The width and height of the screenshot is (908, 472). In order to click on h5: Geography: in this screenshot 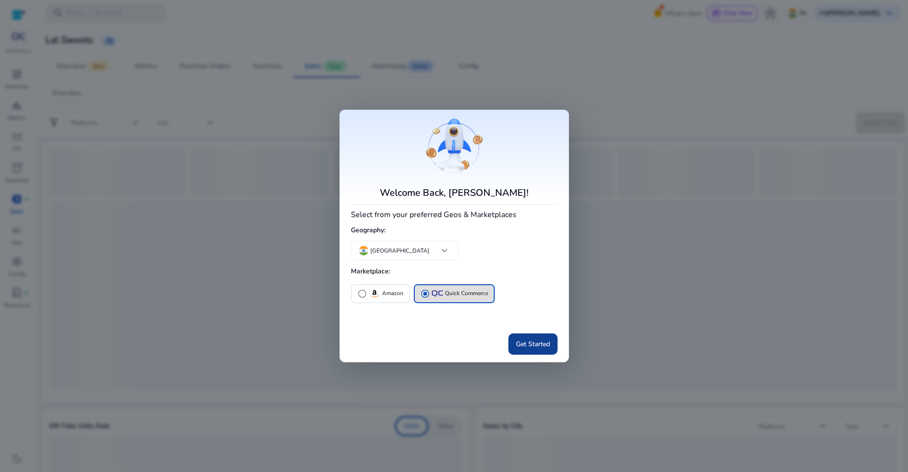, I will do `click(454, 230)`.